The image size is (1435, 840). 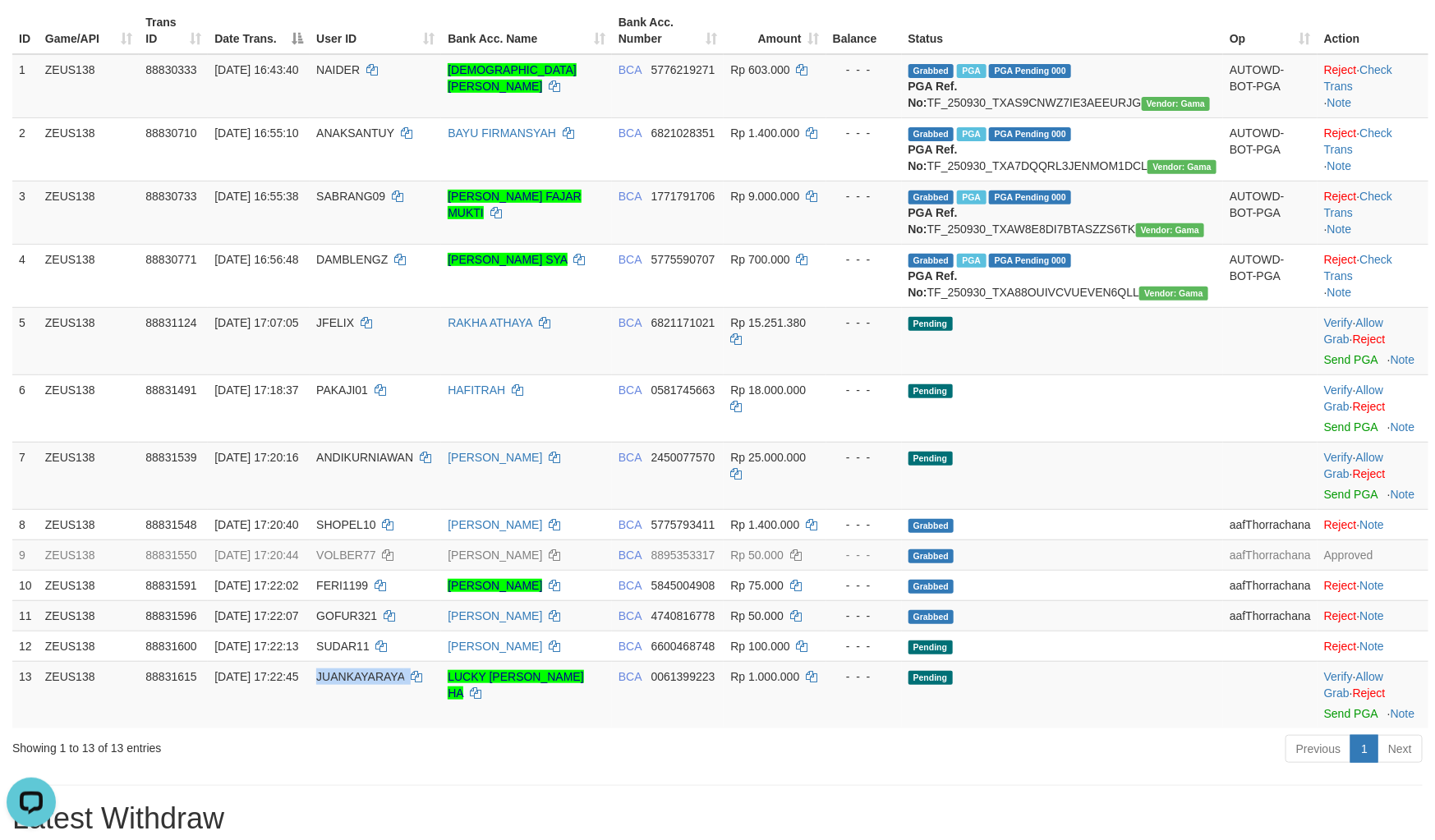 What do you see at coordinates (26, 409) in the screenshot?
I see `td: 6` at bounding box center [26, 409].